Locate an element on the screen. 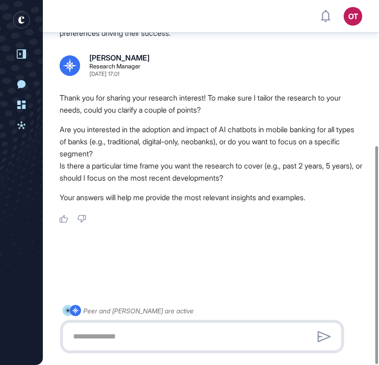 This screenshot has width=379, height=365. p: Thank you for sharing your research interest! To make sure I tailor the research to your needs, c... is located at coordinates (211, 104).